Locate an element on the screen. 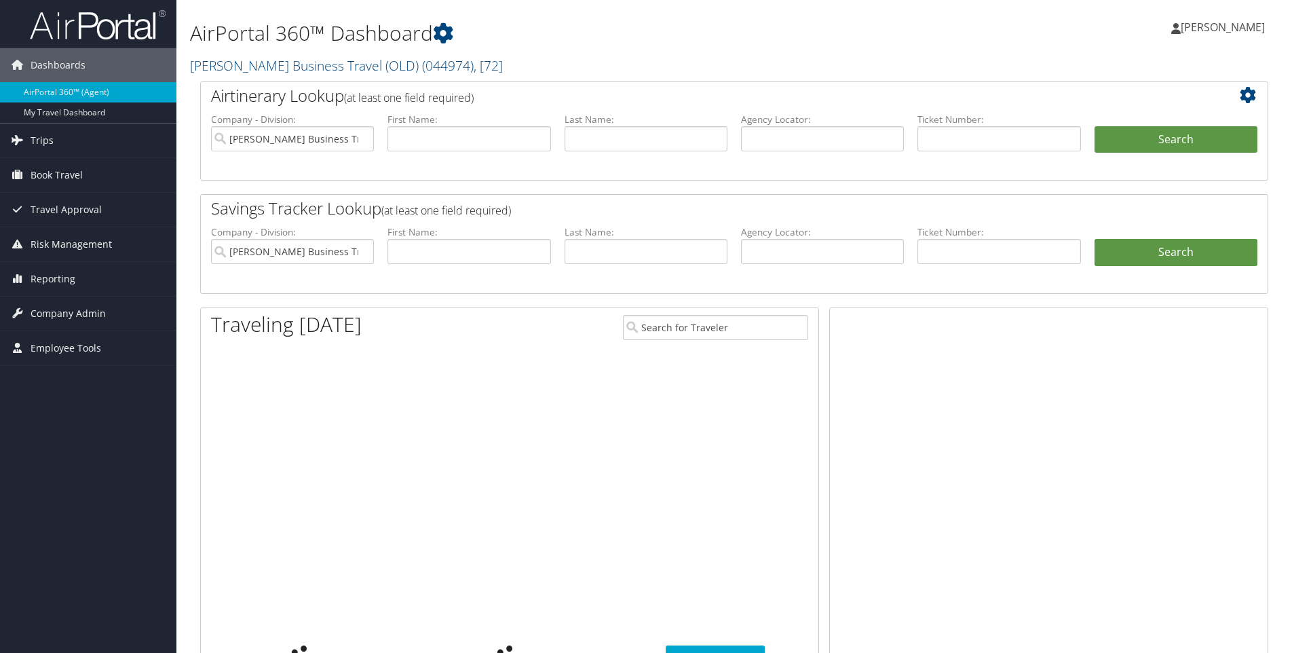 The width and height of the screenshot is (1292, 653). span: , [ 72 ] is located at coordinates (488, 65).